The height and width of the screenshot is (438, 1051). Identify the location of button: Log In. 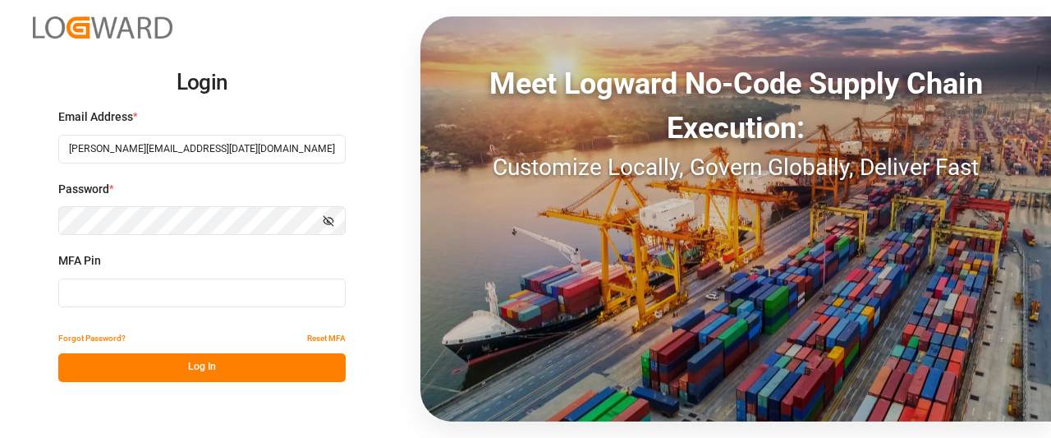
(202, 367).